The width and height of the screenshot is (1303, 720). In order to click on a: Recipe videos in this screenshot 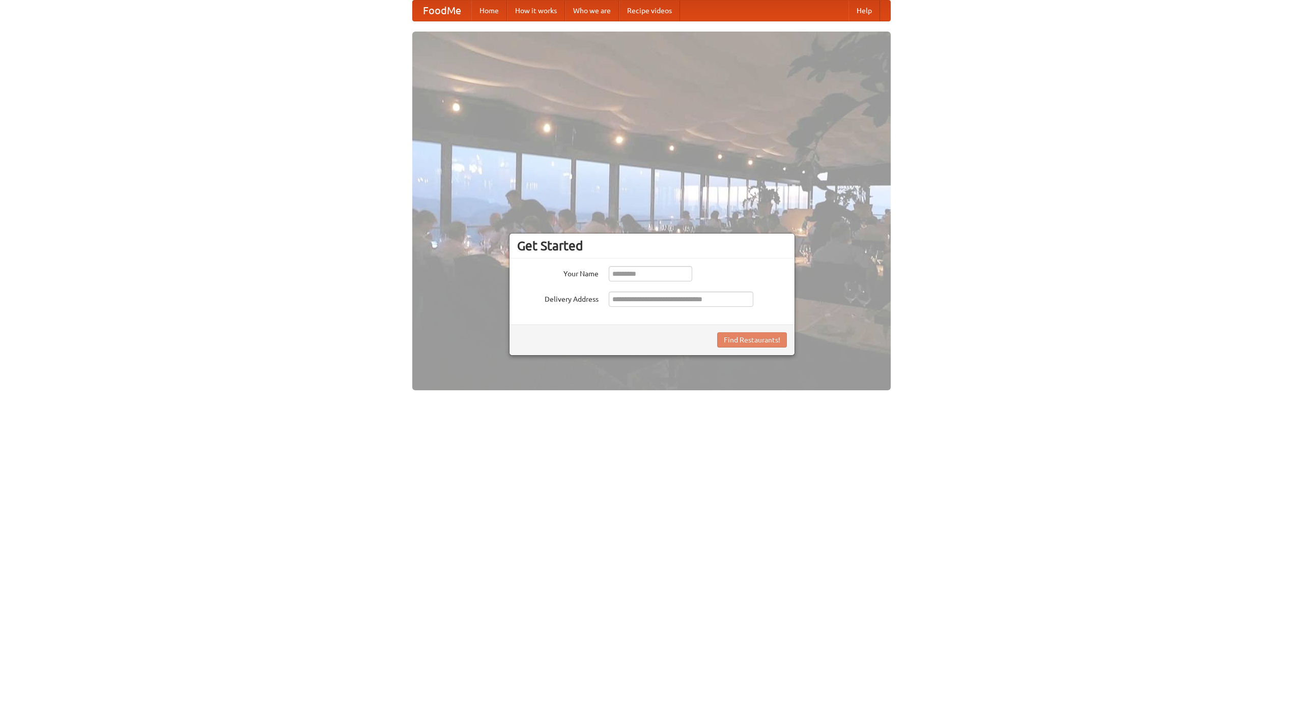, I will do `click(649, 11)`.